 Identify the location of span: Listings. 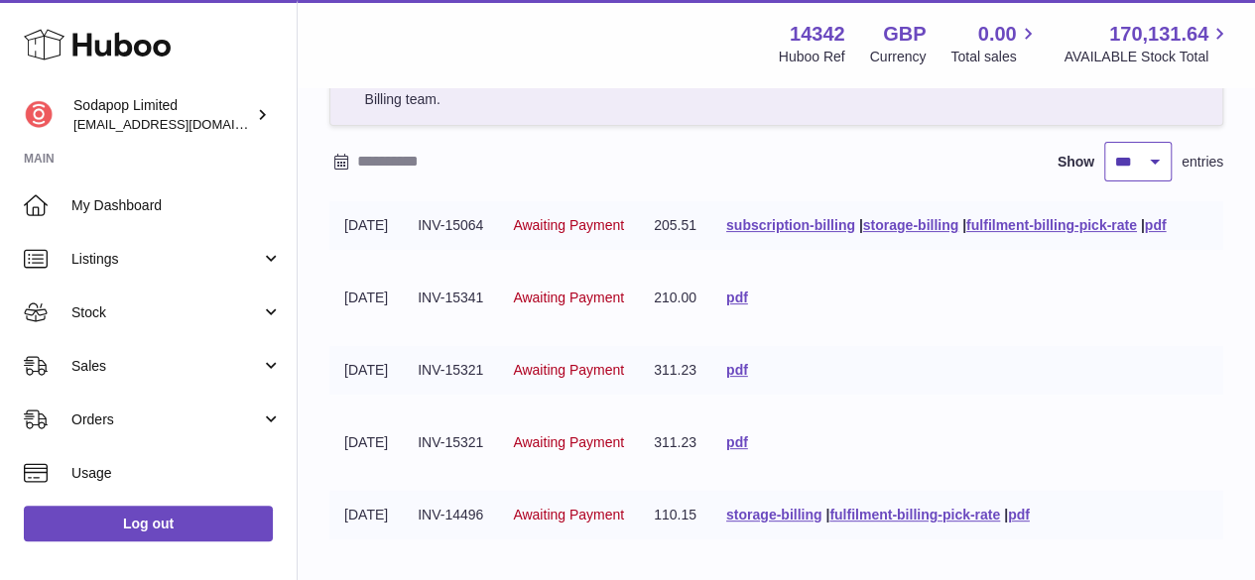
(166, 259).